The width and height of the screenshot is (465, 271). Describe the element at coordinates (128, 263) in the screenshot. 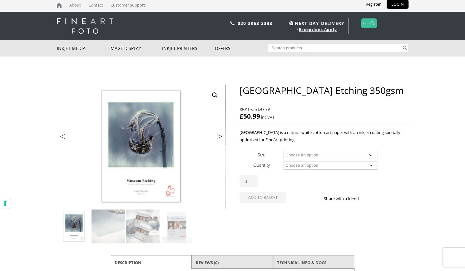

I see `a: Description` at that location.